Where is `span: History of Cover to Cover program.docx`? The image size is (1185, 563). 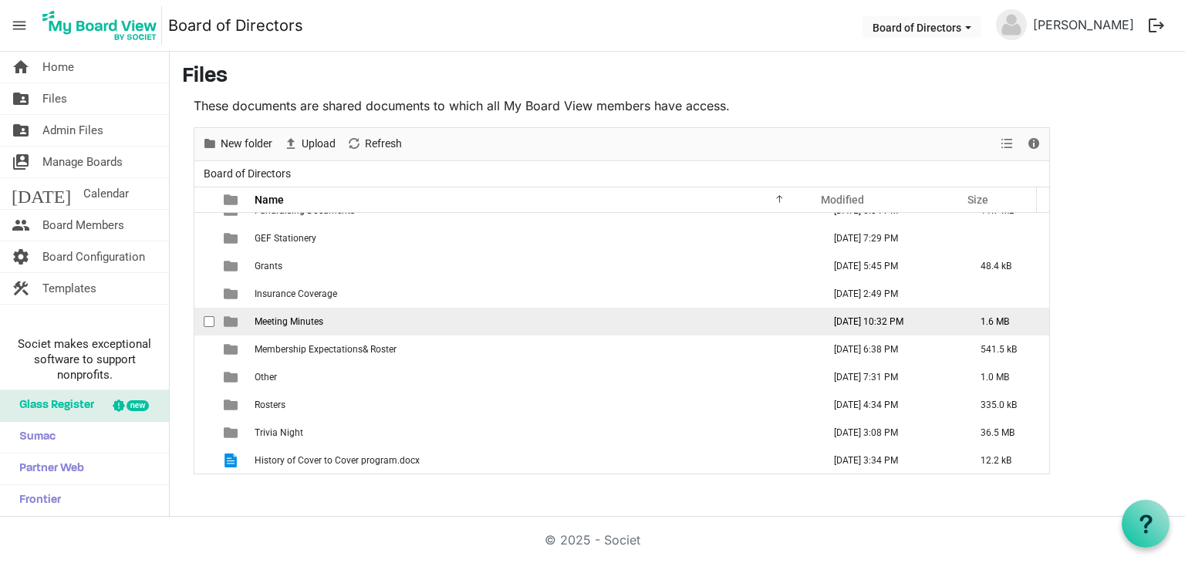 span: History of Cover to Cover program.docx is located at coordinates (337, 460).